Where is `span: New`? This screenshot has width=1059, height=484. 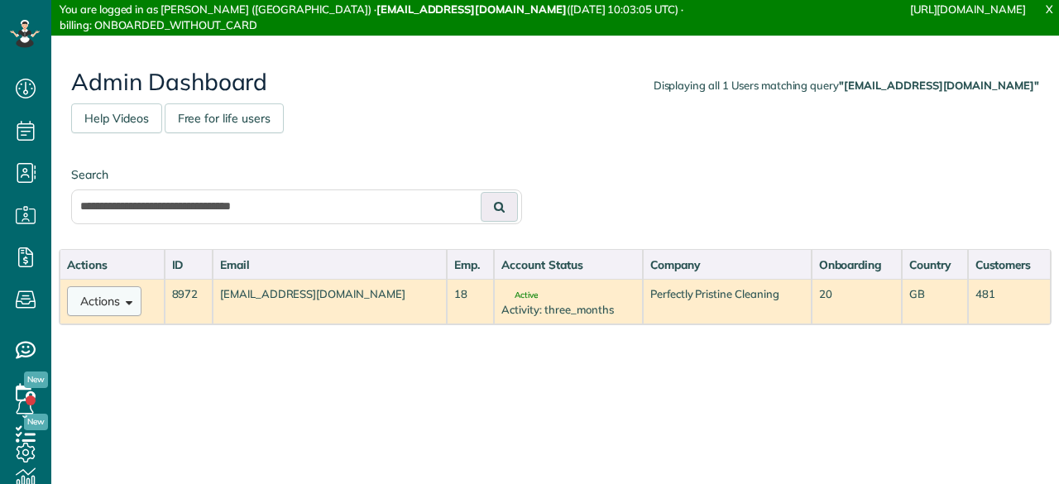 span: New is located at coordinates (36, 380).